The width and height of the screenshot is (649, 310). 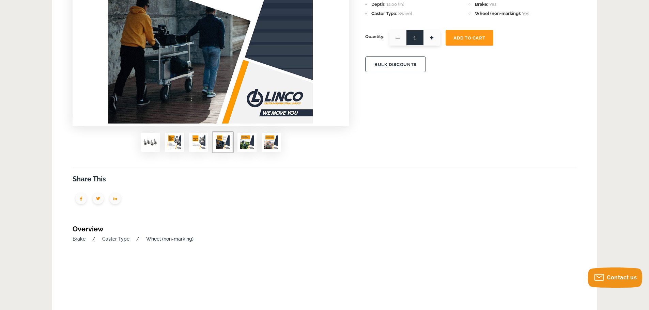 What do you see at coordinates (405, 13) in the screenshot?
I see `span: Swivel` at bounding box center [405, 13].